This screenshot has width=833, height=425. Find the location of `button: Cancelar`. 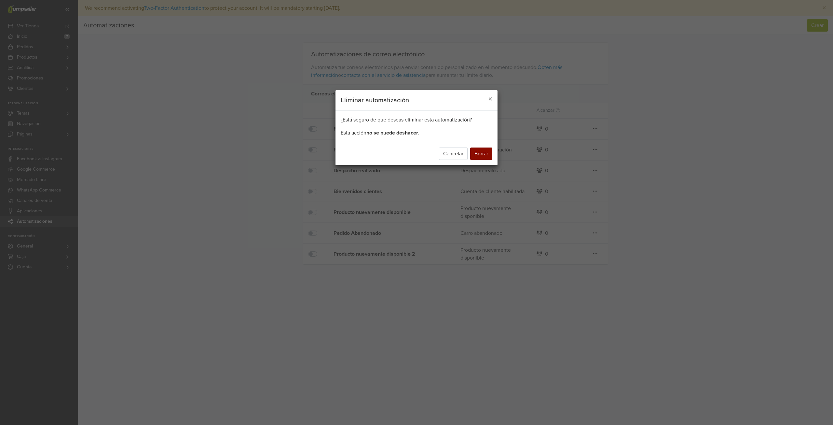

button: Cancelar is located at coordinates (453, 154).